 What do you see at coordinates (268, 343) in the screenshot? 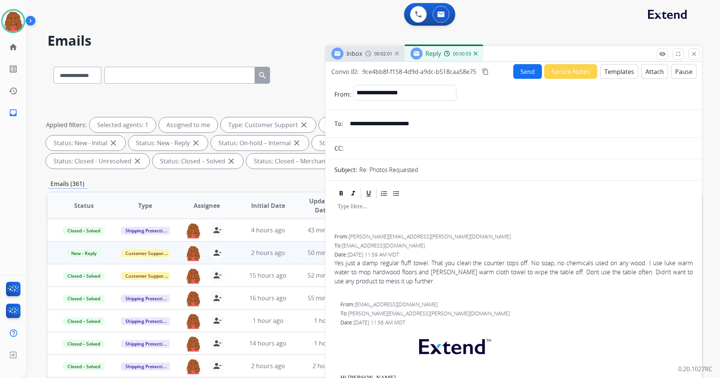
I see `span: 14 hours ago` at bounding box center [268, 343].